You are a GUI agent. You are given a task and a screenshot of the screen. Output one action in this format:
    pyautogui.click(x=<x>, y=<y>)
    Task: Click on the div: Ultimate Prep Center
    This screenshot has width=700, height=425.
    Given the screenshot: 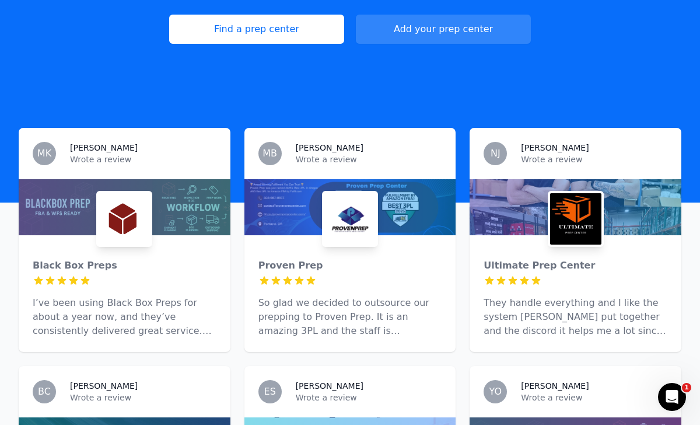 What is the action you would take?
    pyautogui.click(x=576, y=266)
    